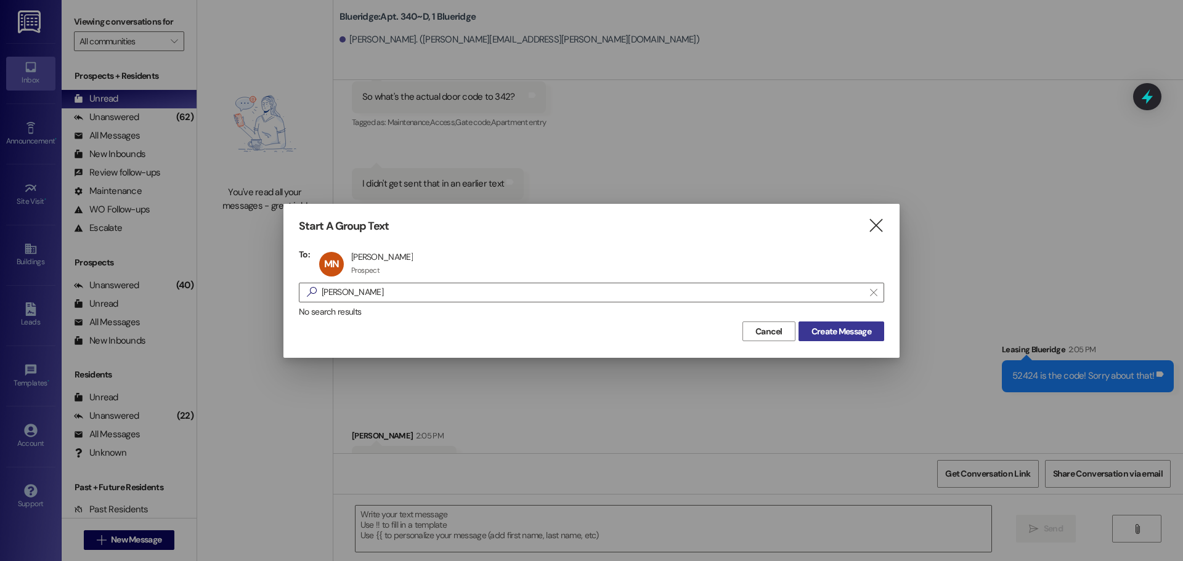 The height and width of the screenshot is (561, 1183). Describe the element at coordinates (304, 254) in the screenshot. I see `h3: To:` at that location.